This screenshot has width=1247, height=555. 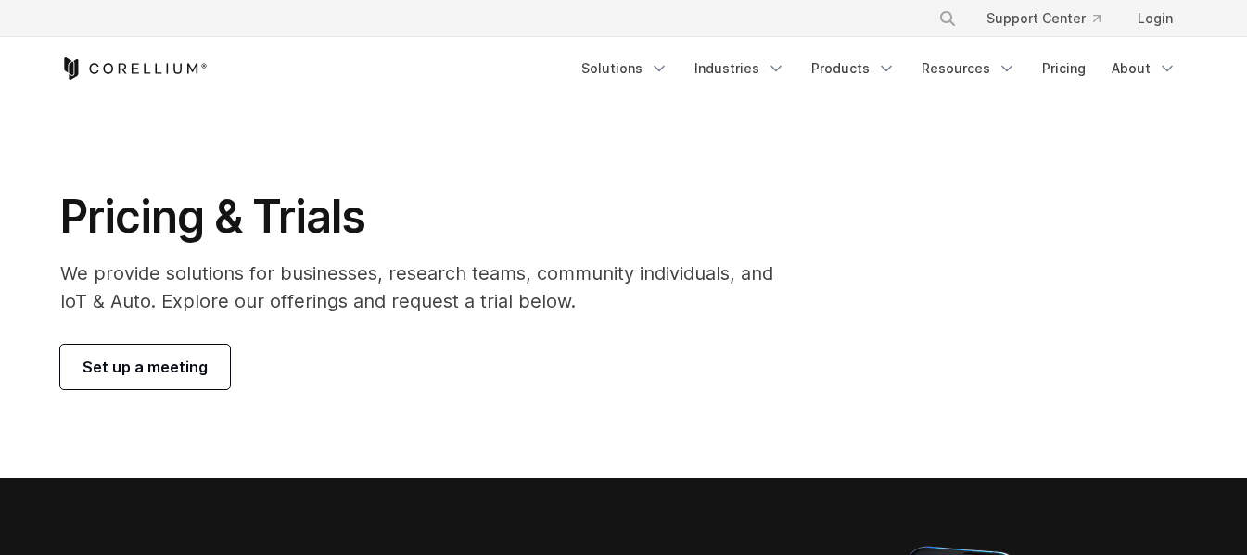 What do you see at coordinates (853, 69) in the screenshot?
I see `a: Products` at bounding box center [853, 69].